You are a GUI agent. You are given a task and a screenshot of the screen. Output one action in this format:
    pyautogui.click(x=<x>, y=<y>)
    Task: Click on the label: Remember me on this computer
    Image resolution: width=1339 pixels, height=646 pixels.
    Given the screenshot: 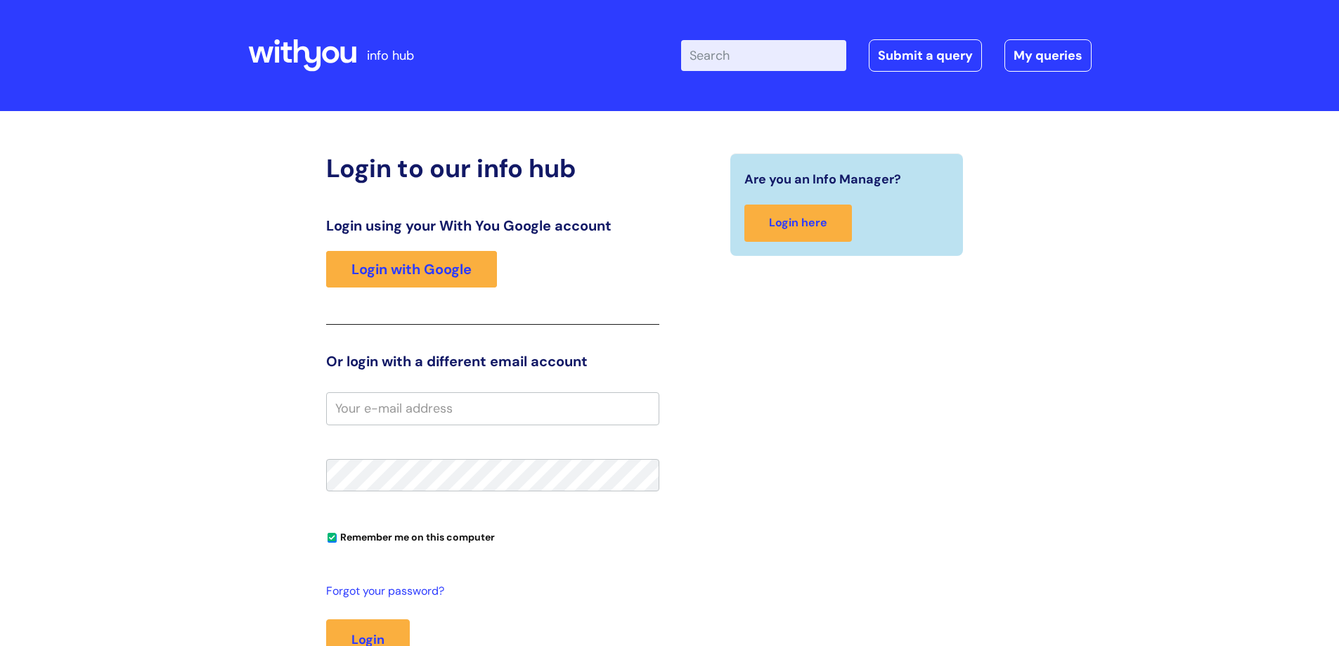 What is the action you would take?
    pyautogui.click(x=410, y=535)
    